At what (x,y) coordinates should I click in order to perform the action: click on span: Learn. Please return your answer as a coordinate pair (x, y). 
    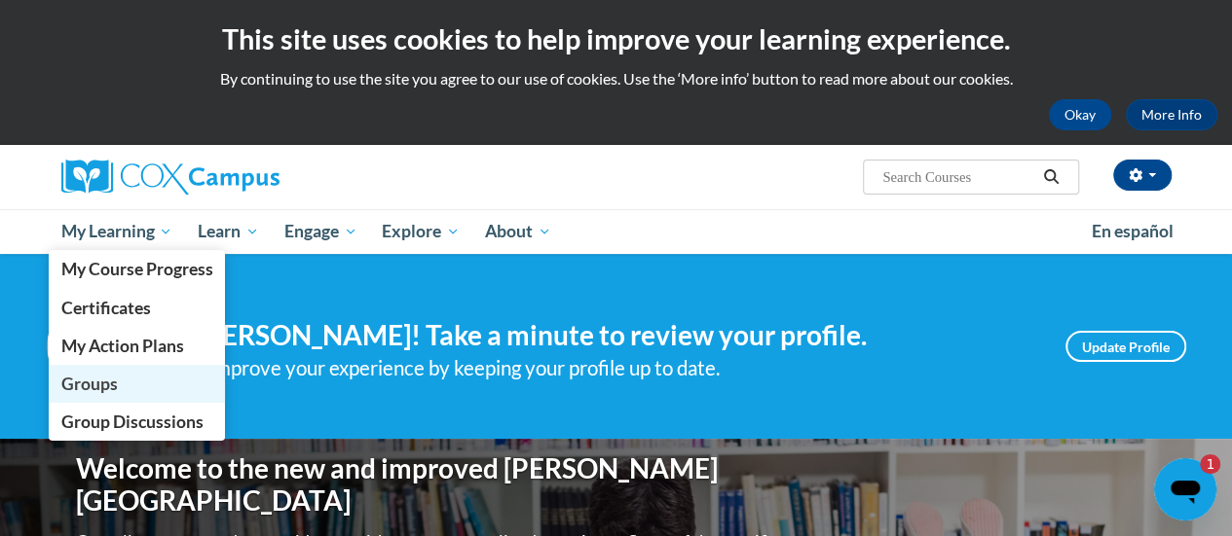
    Looking at the image, I should click on (228, 232).